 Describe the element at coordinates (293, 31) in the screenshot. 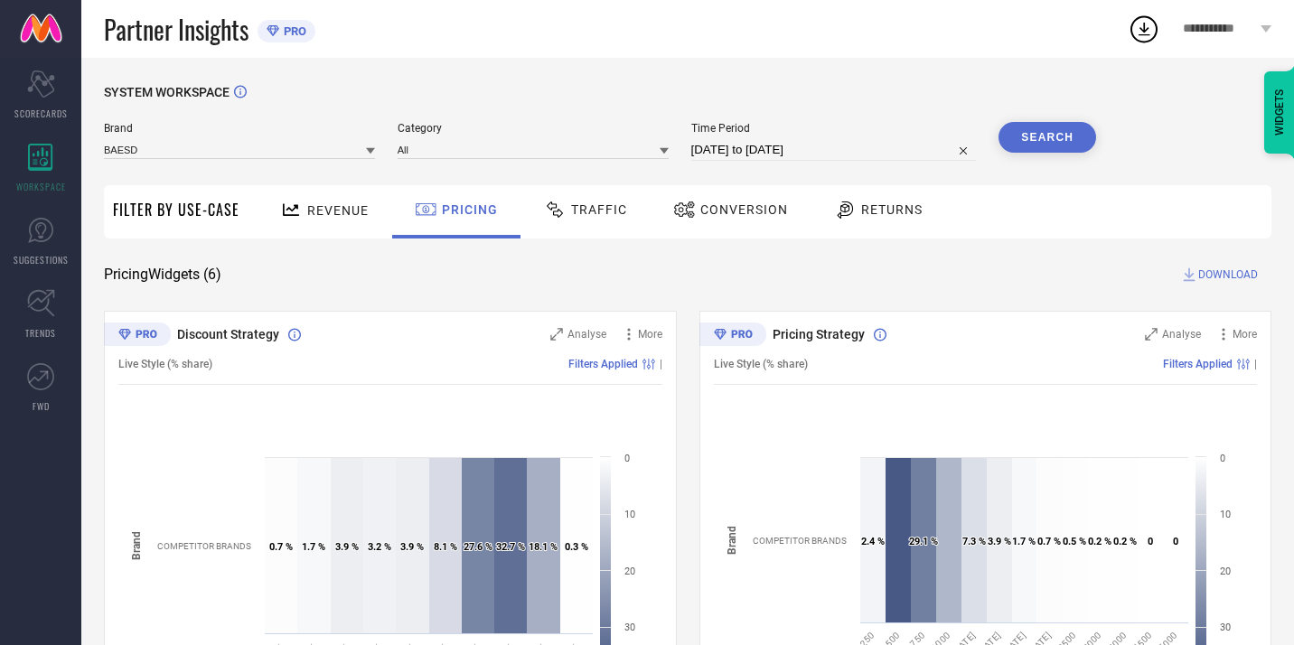

I see `span: PRO` at that location.